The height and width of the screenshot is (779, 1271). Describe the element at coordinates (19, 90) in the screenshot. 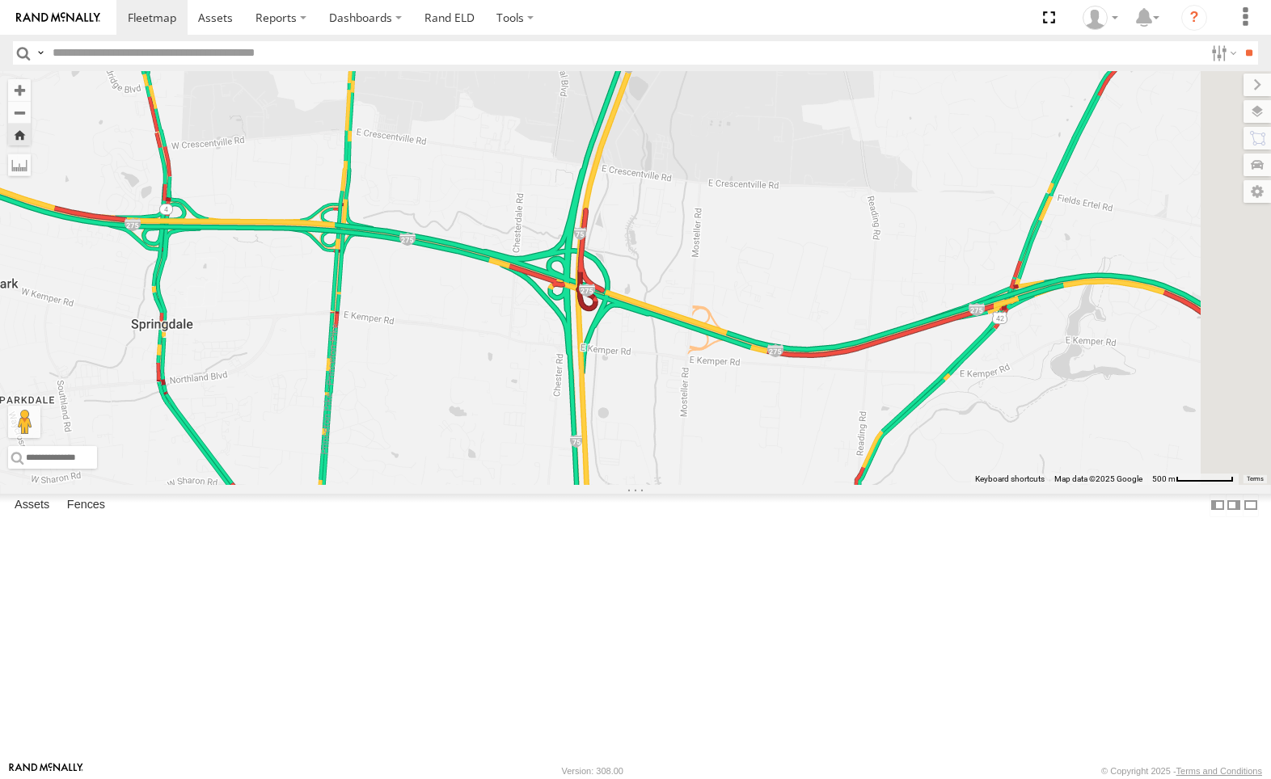

I see `button: Zoom in` at that location.